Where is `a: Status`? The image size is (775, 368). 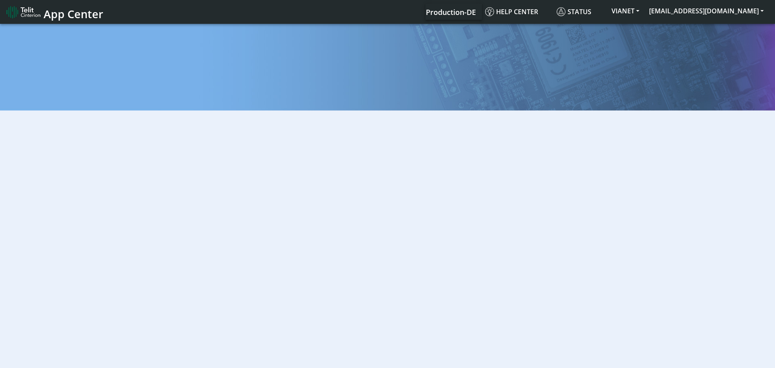 a: Status is located at coordinates (580, 12).